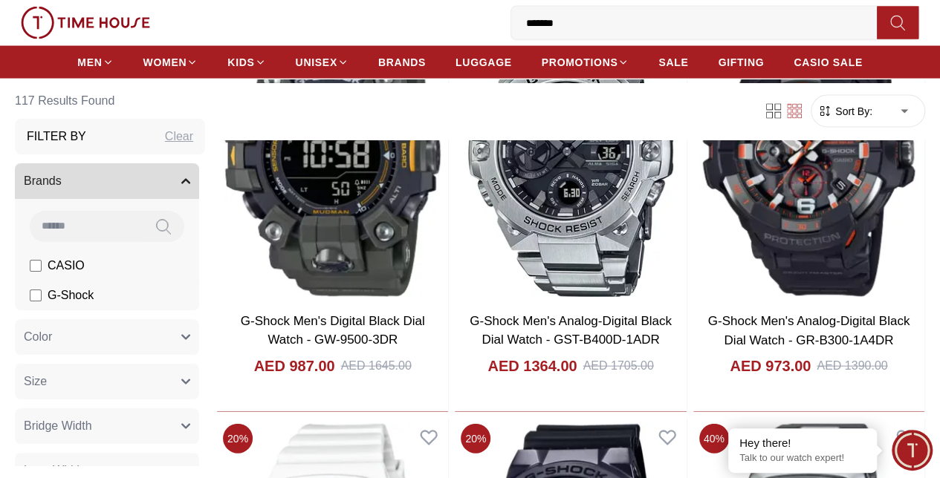 The image size is (940, 478). I want to click on span: MEN, so click(89, 62).